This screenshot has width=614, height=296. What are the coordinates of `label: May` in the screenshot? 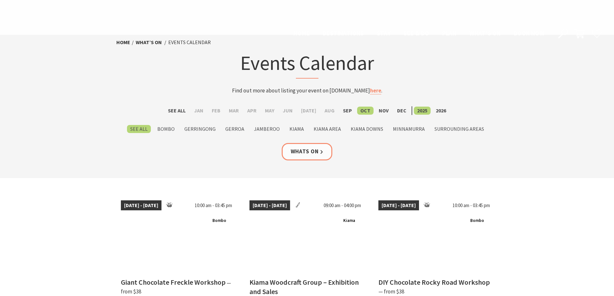 It's located at (270, 111).